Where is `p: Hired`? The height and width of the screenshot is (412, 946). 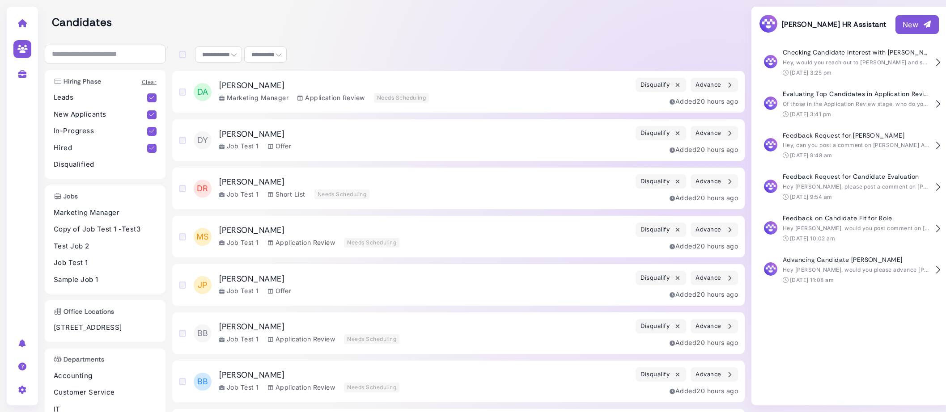 p: Hired is located at coordinates (100, 148).